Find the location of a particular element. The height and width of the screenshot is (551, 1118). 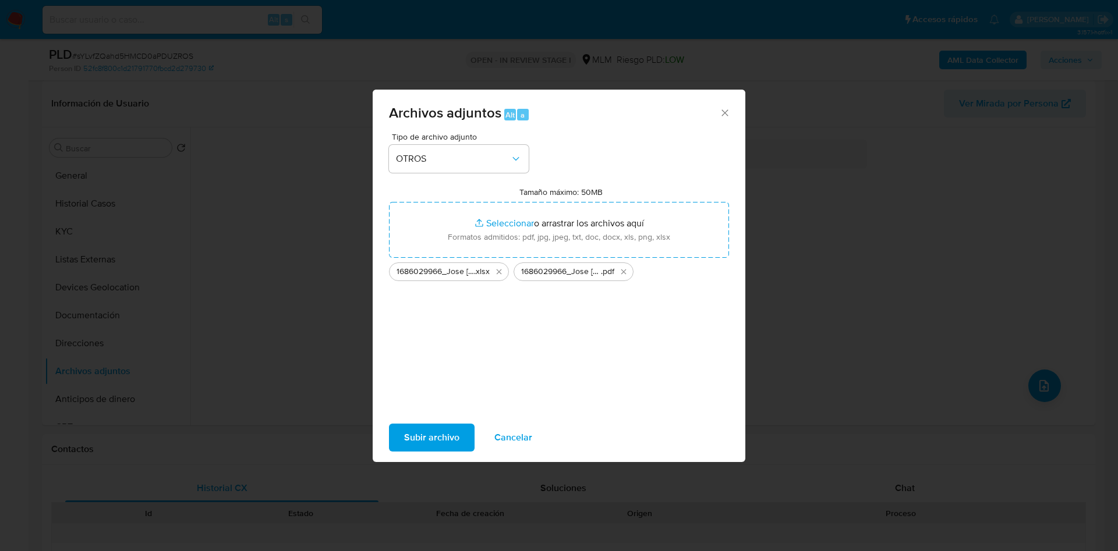

span: Alt is located at coordinates (510, 115).